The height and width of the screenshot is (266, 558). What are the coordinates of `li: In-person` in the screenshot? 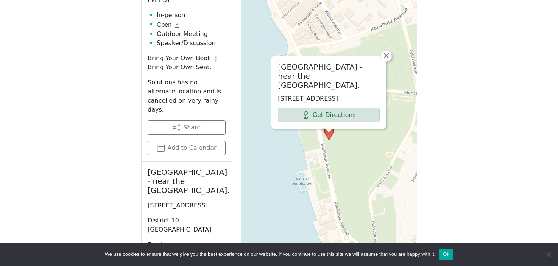 It's located at (191, 15).